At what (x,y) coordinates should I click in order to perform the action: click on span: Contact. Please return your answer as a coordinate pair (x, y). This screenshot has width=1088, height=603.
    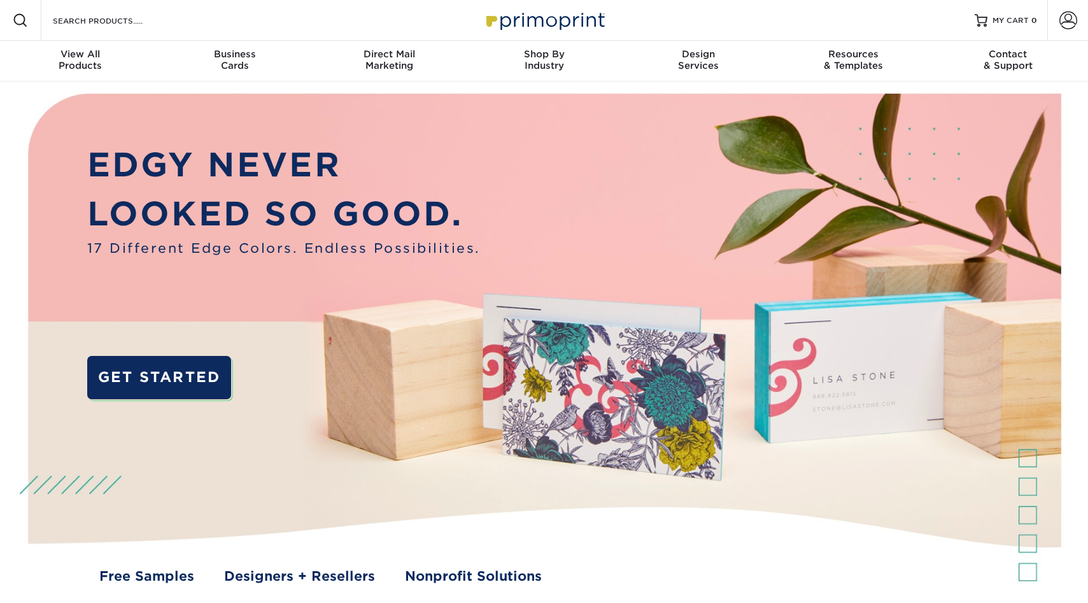
    Looking at the image, I should click on (1008, 54).